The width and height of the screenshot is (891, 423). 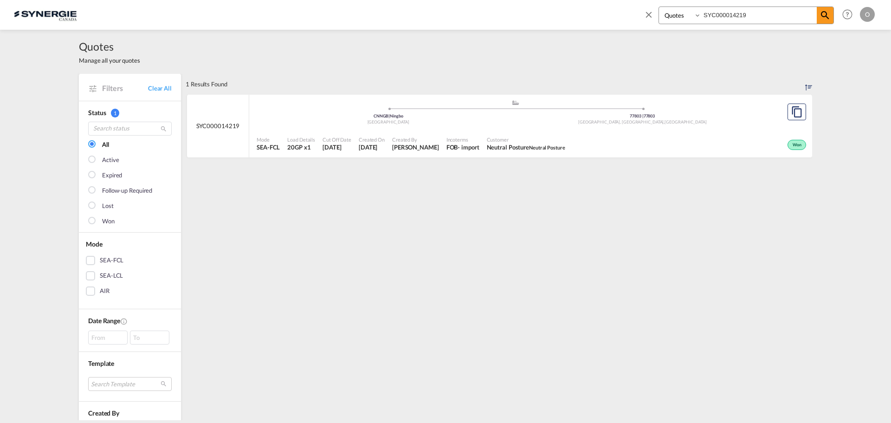 What do you see at coordinates (115, 113) in the screenshot?
I see `span: 1` at bounding box center [115, 113].